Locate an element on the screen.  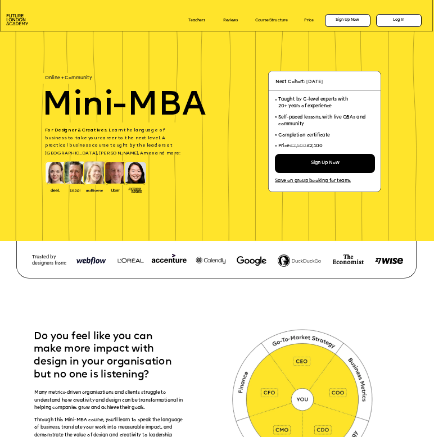
img: image-8d571a77-038a-4425-b27a-5310df5a295c.png is located at coordinates (389, 261).